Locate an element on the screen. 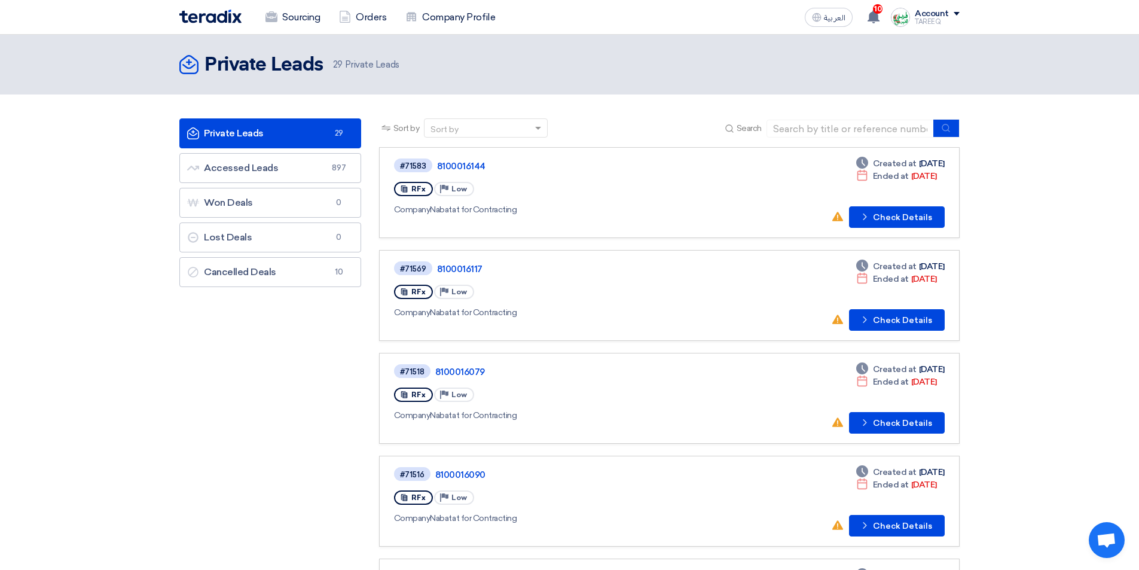 Image resolution: width=1139 pixels, height=570 pixels. span: Search is located at coordinates (749, 128).